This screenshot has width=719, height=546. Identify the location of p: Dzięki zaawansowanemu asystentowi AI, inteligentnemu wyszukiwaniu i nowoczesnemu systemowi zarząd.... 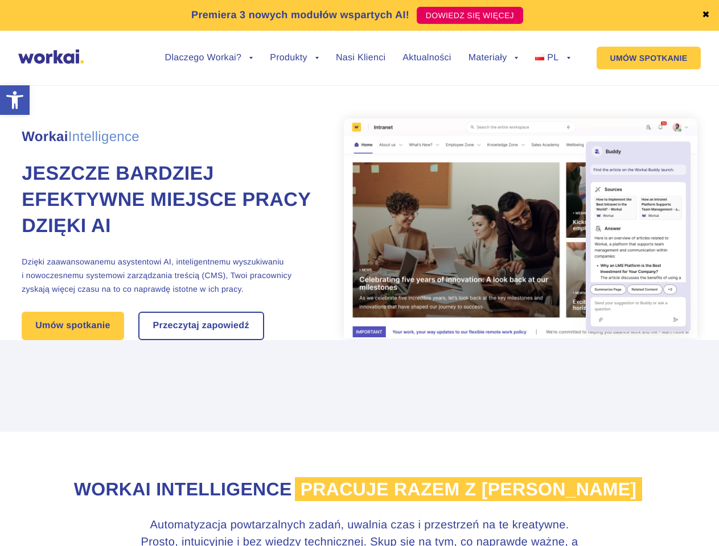
(169, 275).